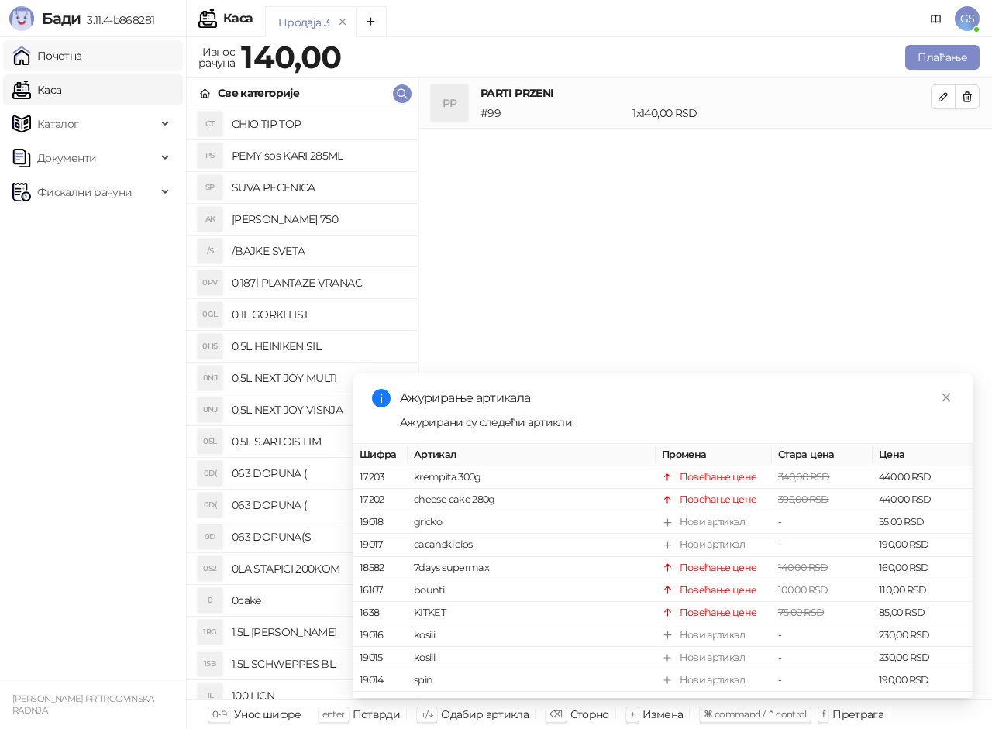 The image size is (992, 729). I want to click on h4: 0,5L HEINIKEN SIL, so click(319, 346).